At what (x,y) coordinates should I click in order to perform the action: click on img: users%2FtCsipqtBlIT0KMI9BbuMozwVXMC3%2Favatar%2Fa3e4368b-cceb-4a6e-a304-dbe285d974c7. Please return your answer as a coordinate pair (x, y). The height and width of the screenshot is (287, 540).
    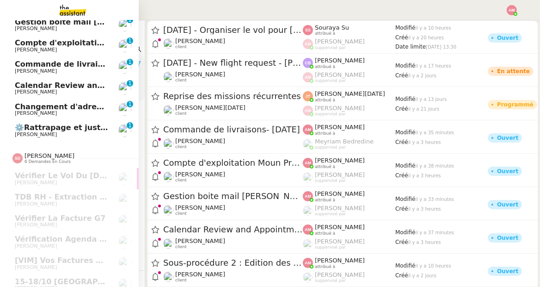
    Looking at the image, I should click on (125, 130).